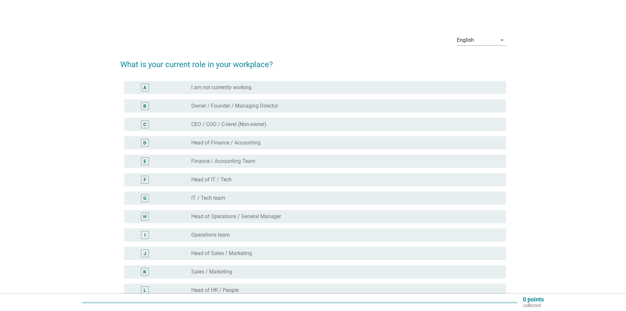 The image size is (626, 311). Describe the element at coordinates (208, 198) in the screenshot. I see `label: IT / Tech team` at that location.